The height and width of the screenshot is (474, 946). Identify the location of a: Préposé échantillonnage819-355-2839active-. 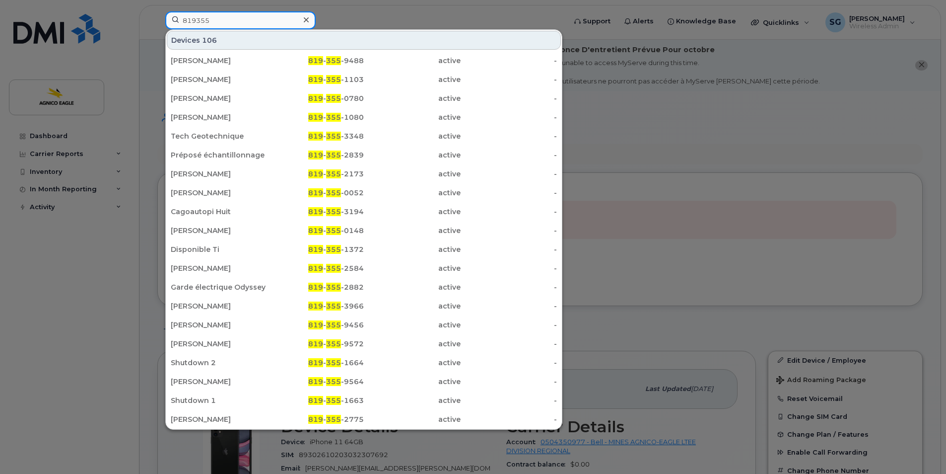
(364, 155).